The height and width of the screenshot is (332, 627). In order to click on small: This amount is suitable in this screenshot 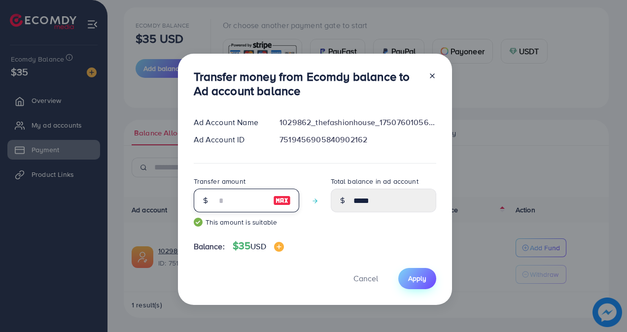, I will do `click(246, 222)`.